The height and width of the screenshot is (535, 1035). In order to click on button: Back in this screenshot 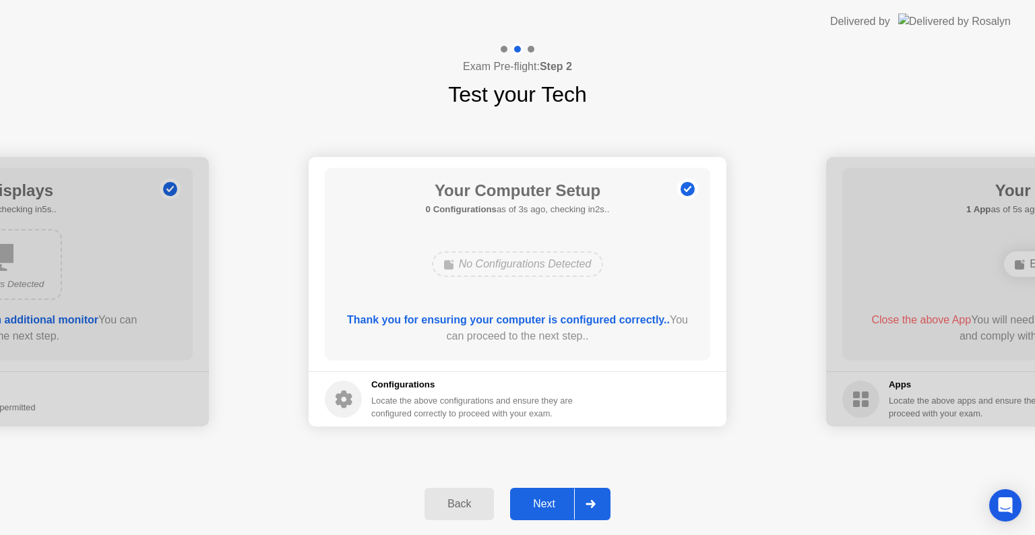, I will do `click(459, 504)`.